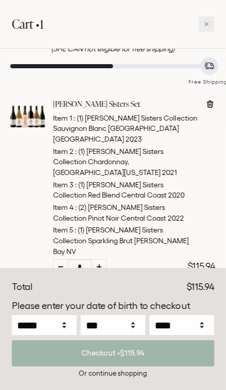 Image resolution: width=226 pixels, height=390 pixels. I want to click on span: 1, so click(41, 24).